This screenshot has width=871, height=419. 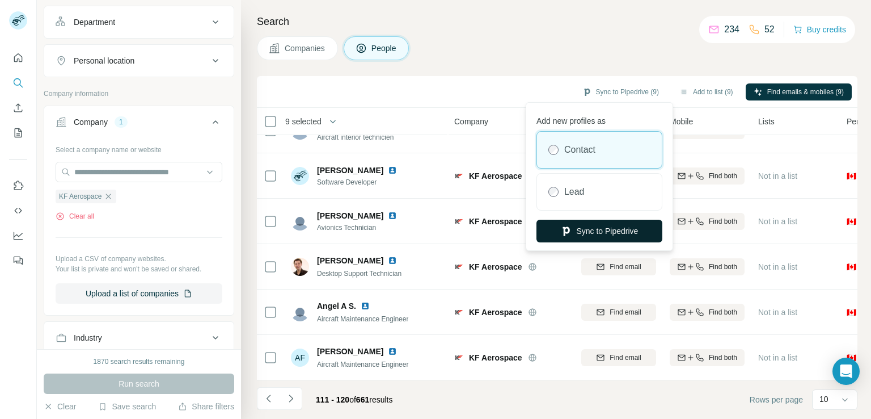 I want to click on span: Software Developer, so click(x=364, y=182).